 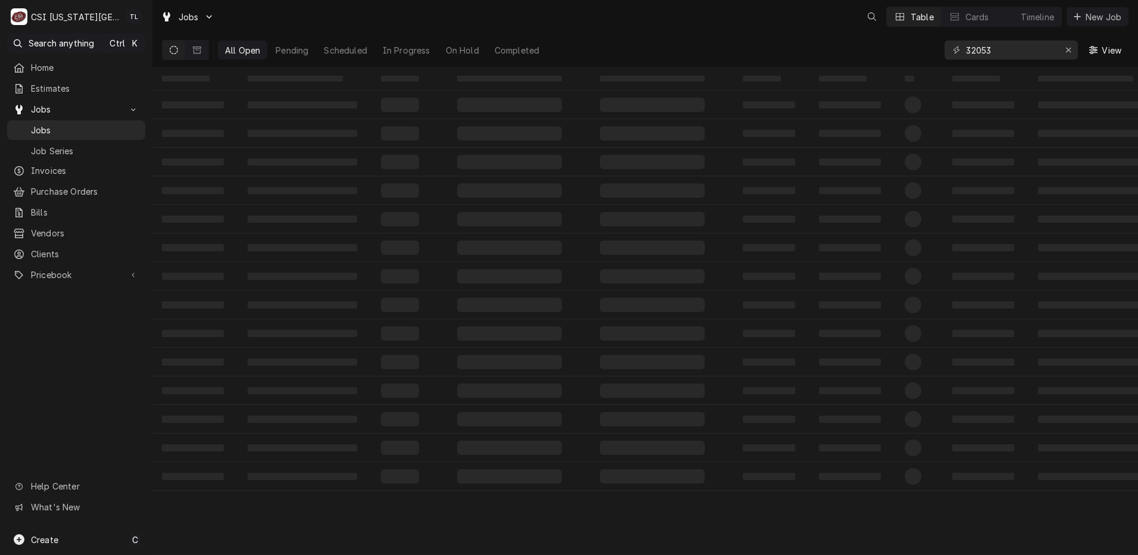 I want to click on div: TL, so click(x=134, y=17).